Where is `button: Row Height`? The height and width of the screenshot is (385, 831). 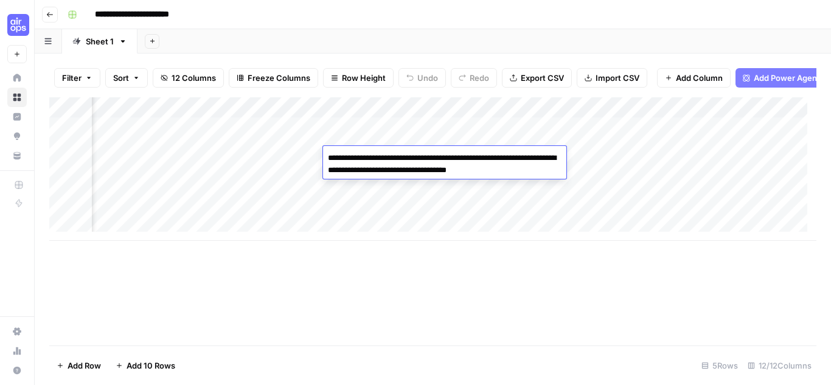
button: Row Height is located at coordinates (358, 78).